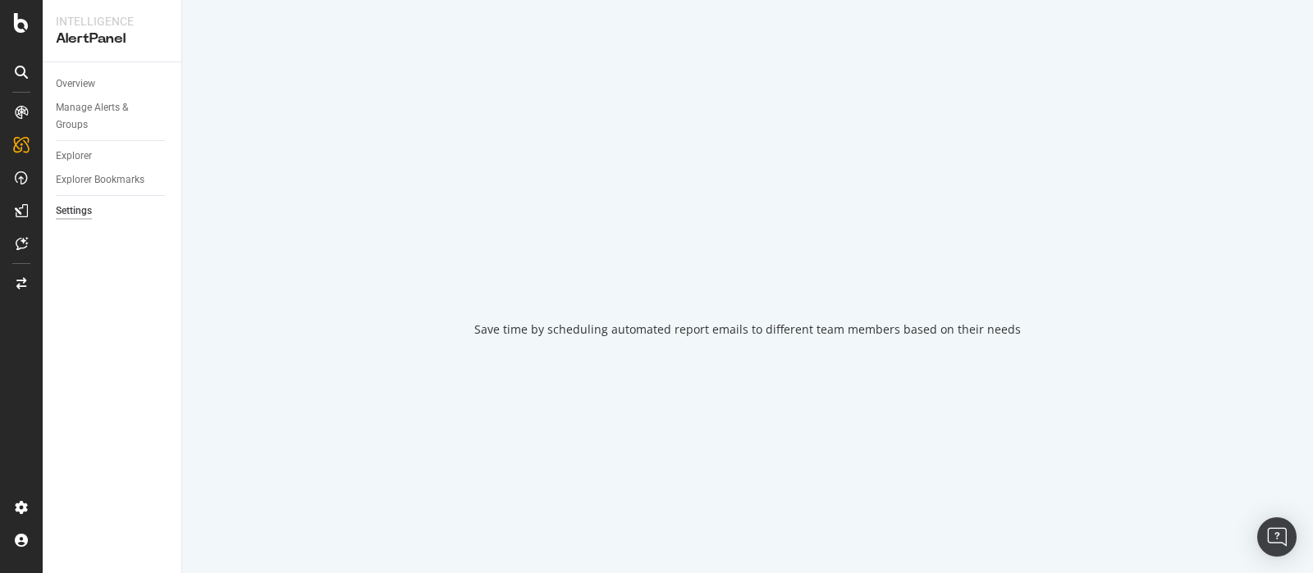 This screenshot has height=573, width=1313. I want to click on div: Overview, so click(75, 84).